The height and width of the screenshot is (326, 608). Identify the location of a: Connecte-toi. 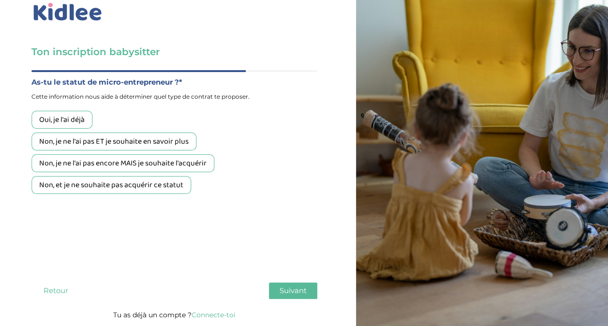
(213, 315).